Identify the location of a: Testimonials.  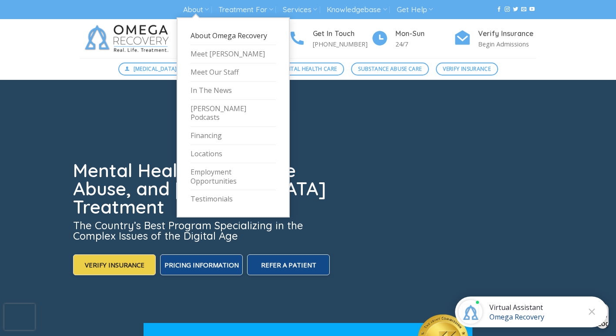
(233, 199).